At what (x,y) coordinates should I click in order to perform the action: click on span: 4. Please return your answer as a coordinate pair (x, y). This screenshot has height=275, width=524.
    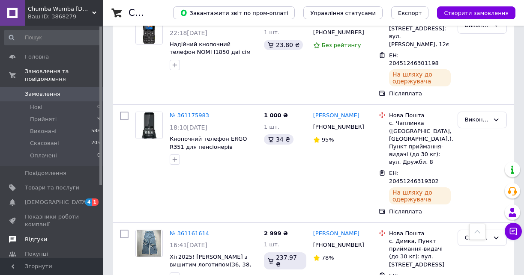
    Looking at the image, I should click on (89, 202).